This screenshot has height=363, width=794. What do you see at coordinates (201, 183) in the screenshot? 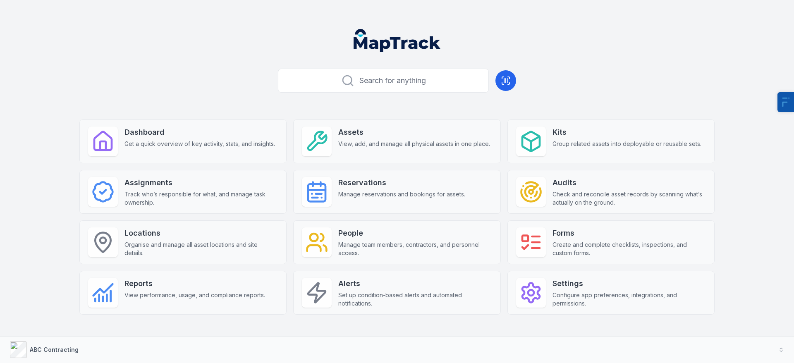
I see `strong: Assignments` at bounding box center [201, 183].